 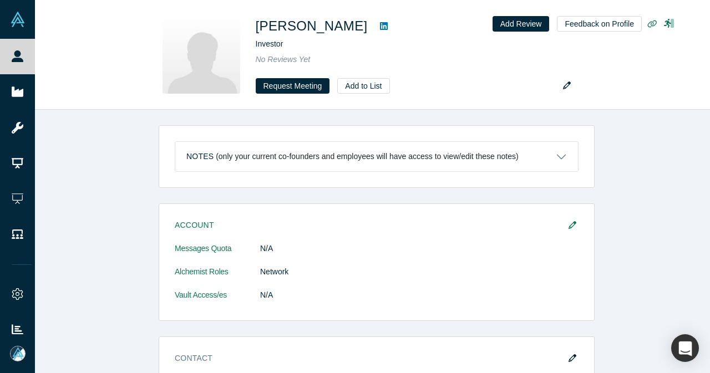 What do you see at coordinates (18, 19) in the screenshot?
I see `img: Alchemist Vault Logo` at bounding box center [18, 19].